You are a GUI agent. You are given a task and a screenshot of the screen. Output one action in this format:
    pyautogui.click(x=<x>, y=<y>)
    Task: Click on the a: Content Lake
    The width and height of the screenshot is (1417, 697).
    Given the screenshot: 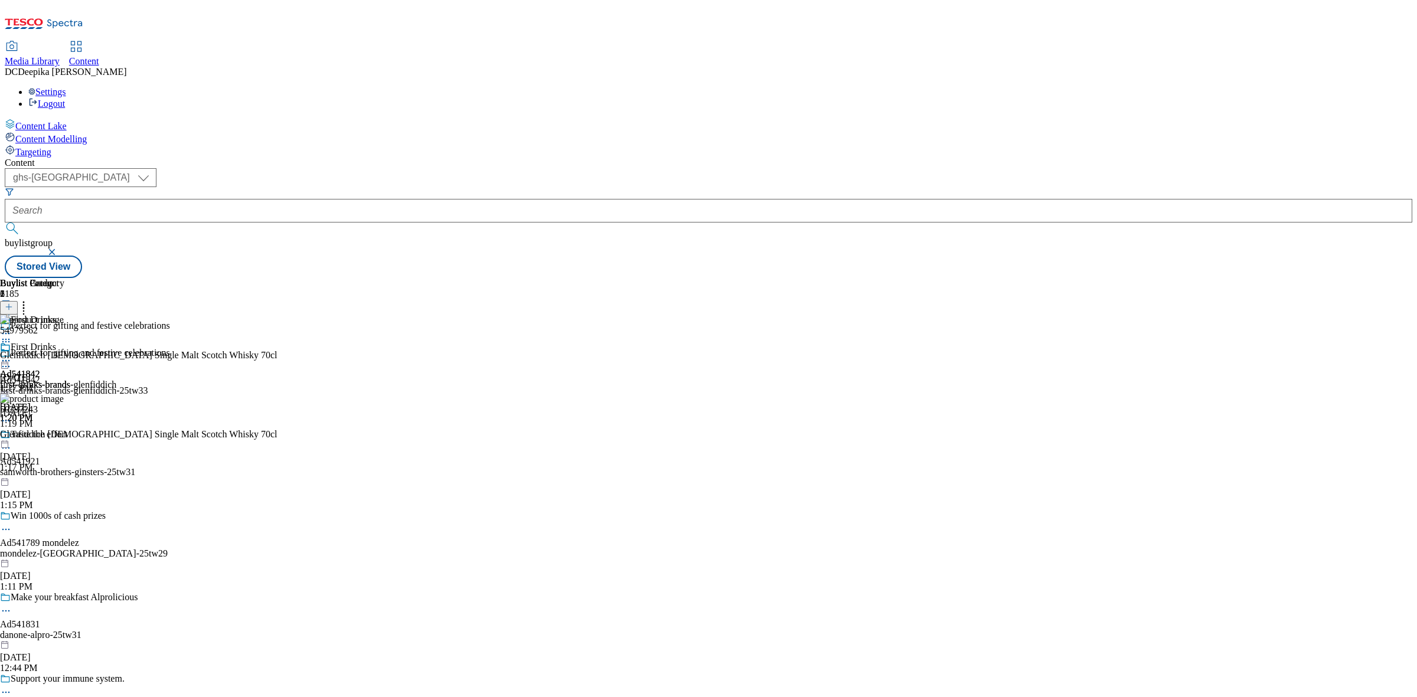 What is the action you would take?
    pyautogui.click(x=708, y=125)
    